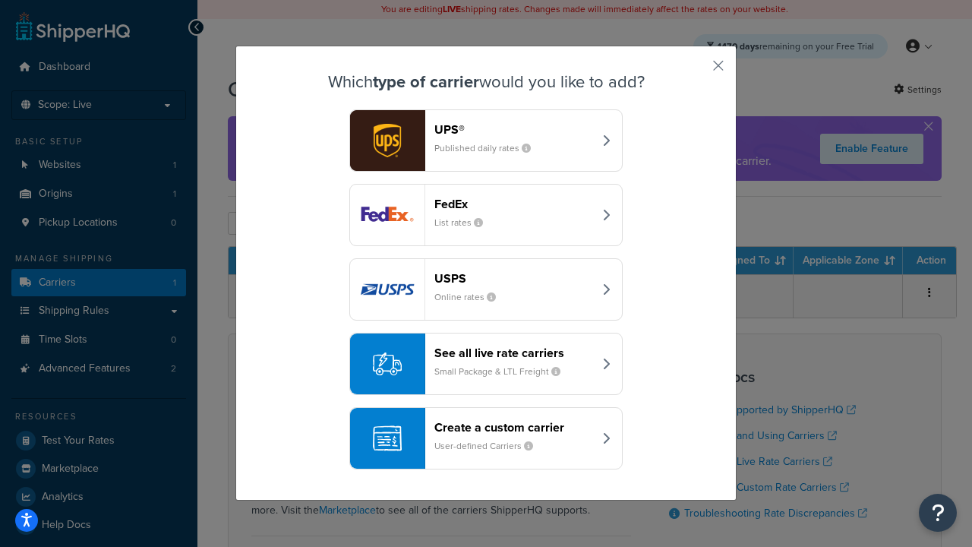  What do you see at coordinates (387, 215) in the screenshot?
I see `img: fedEx logo` at bounding box center [387, 215].